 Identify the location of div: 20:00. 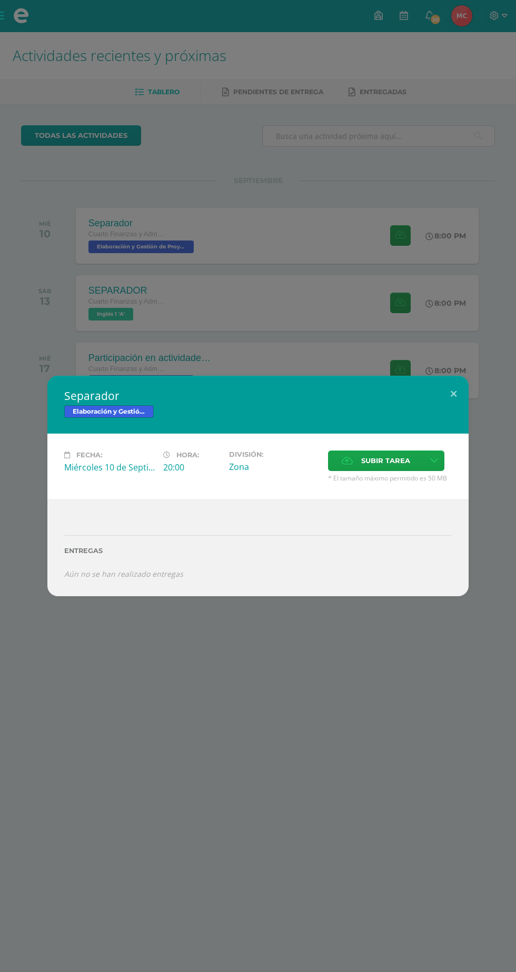
(192, 467).